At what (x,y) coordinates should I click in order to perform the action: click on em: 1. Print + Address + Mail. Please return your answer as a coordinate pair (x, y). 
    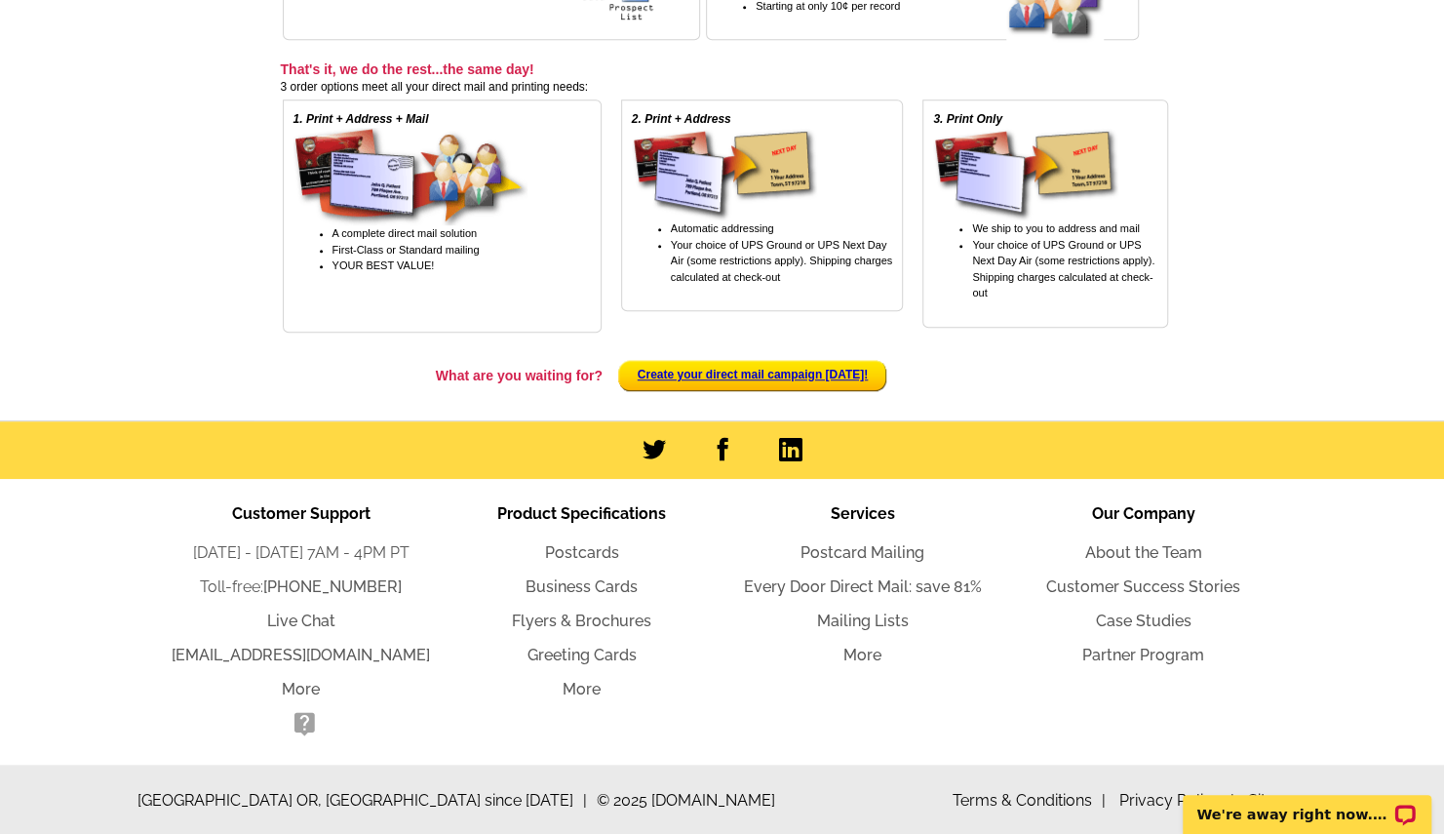
    Looking at the image, I should click on (361, 119).